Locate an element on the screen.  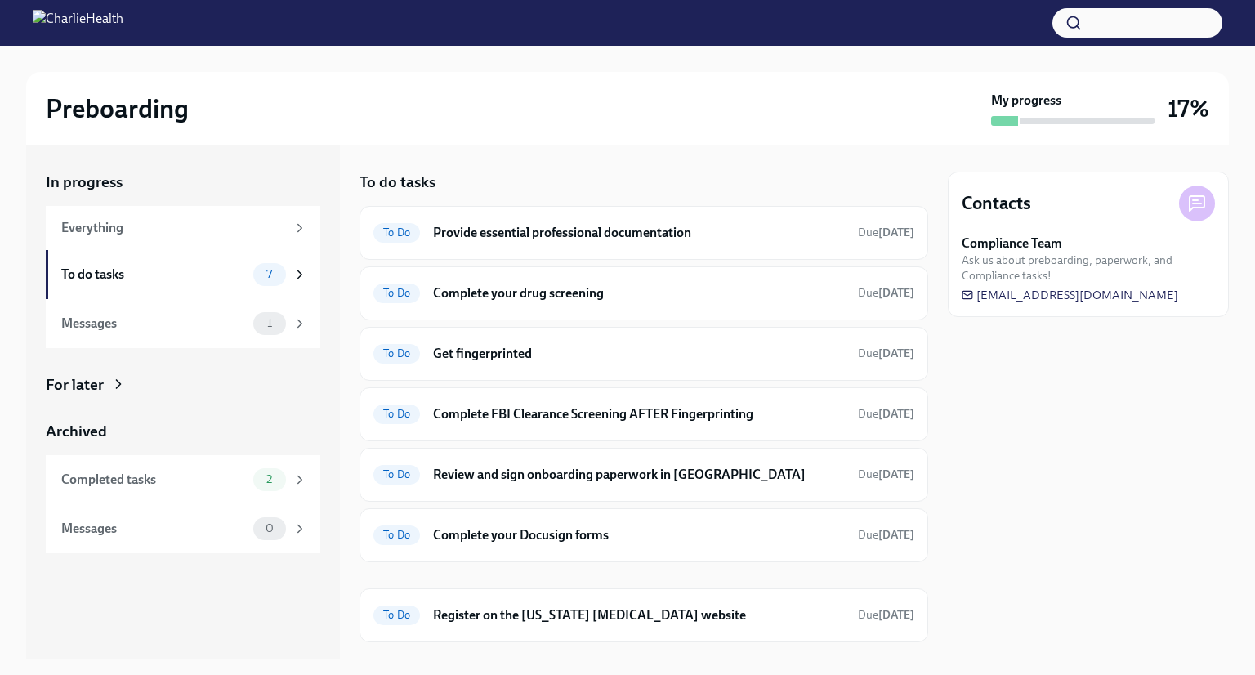
span: 1 is located at coordinates (270, 323).